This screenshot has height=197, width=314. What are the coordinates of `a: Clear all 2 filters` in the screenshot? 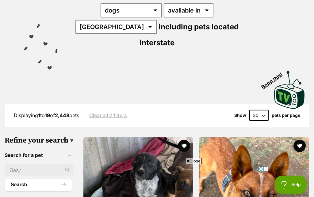 It's located at (108, 115).